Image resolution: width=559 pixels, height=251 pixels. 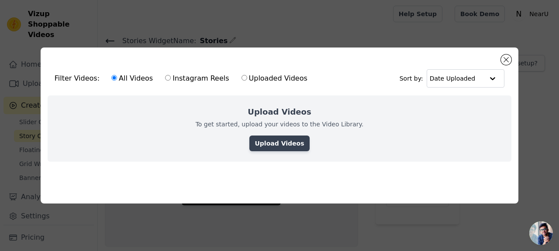 What do you see at coordinates (274, 79) in the screenshot?
I see `label: Uploaded Videos` at bounding box center [274, 79].